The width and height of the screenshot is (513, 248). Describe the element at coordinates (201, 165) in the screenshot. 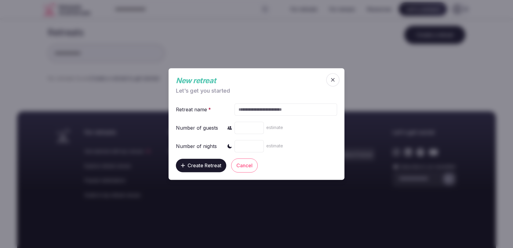

I see `button: Create Retreat` at that location.